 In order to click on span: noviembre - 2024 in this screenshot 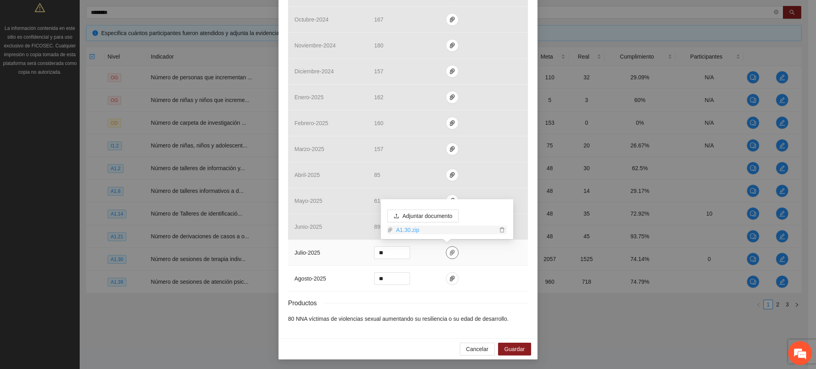, I will do `click(315, 45)`.